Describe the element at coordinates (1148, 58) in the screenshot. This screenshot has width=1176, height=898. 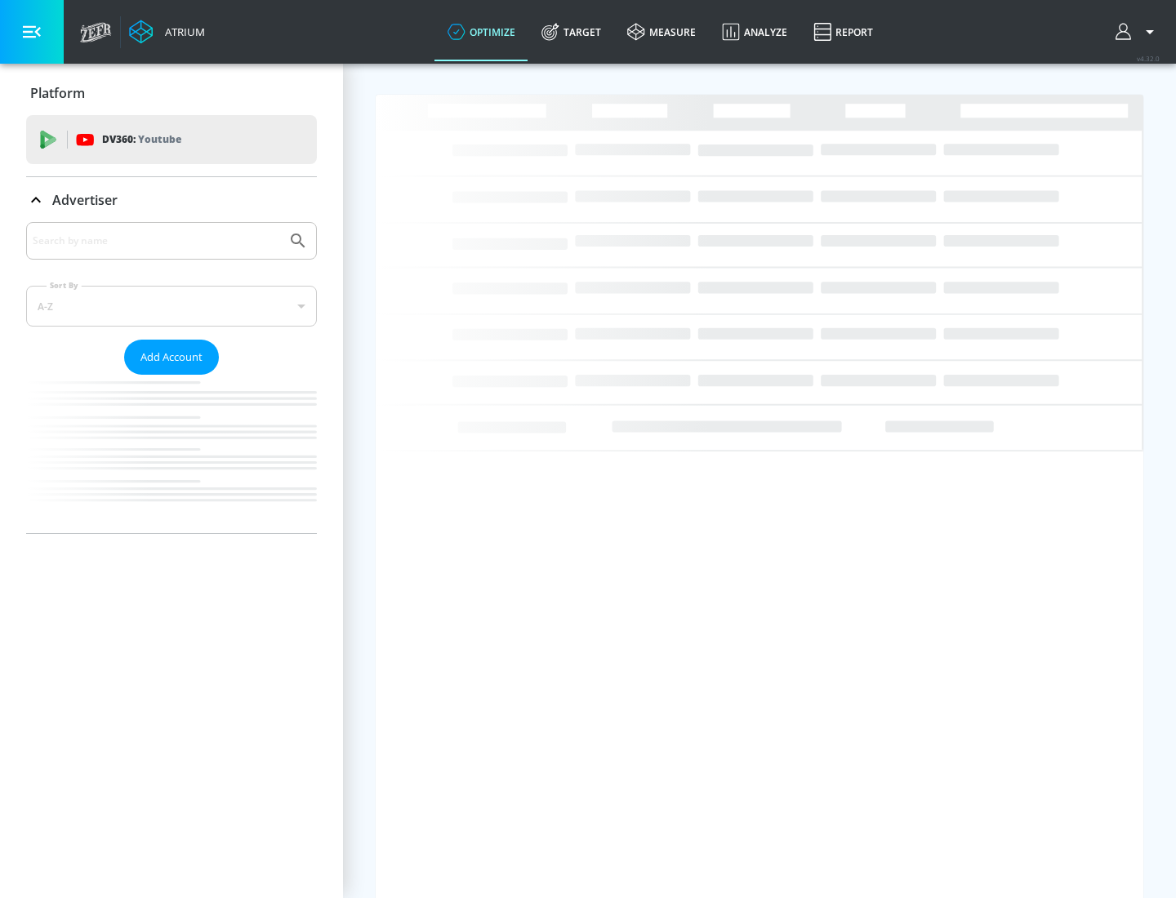
I see `span: v 4.32.0` at that location.